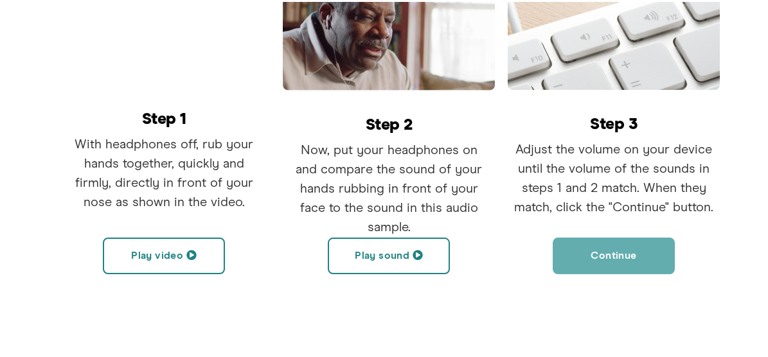  What do you see at coordinates (613, 122) in the screenshot?
I see `h6: Step 3` at bounding box center [613, 122].